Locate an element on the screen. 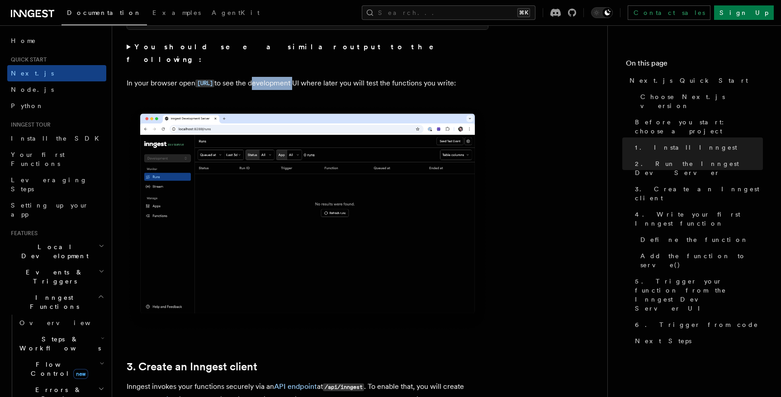  span: Home is located at coordinates (24, 41).